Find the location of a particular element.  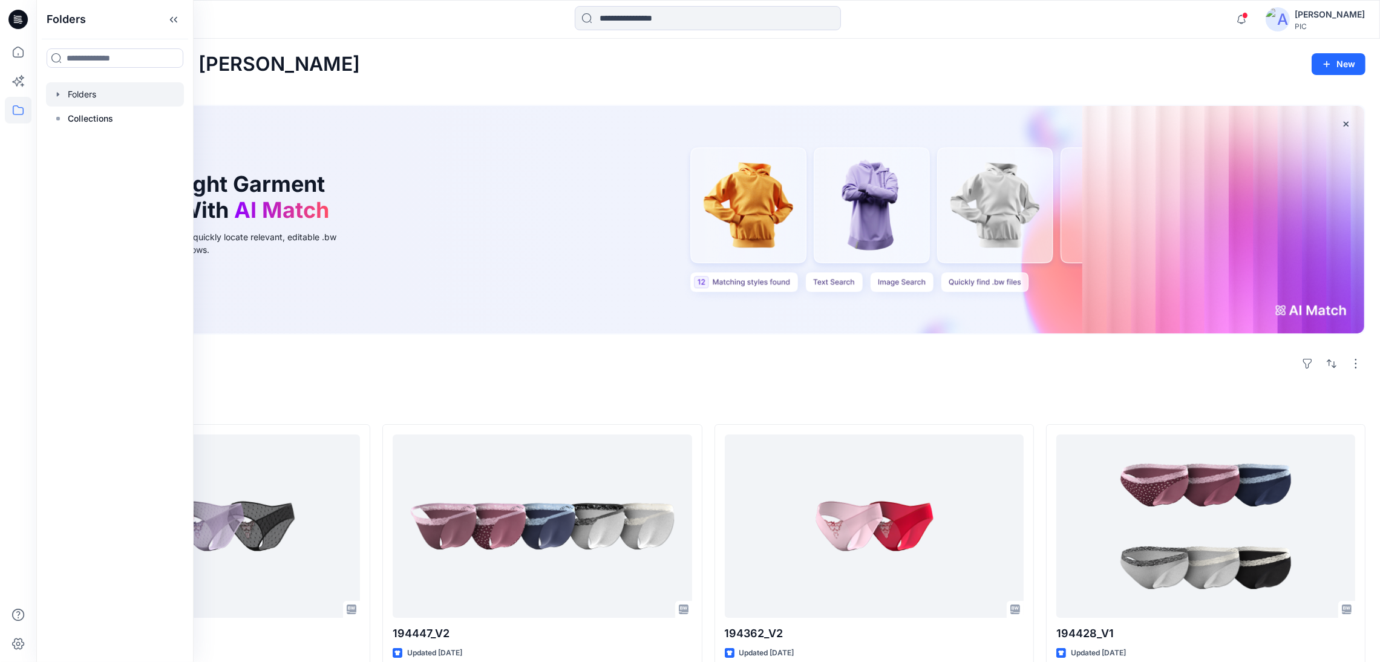

h1: Find the Right Garment Instantly With is located at coordinates (208, 197).